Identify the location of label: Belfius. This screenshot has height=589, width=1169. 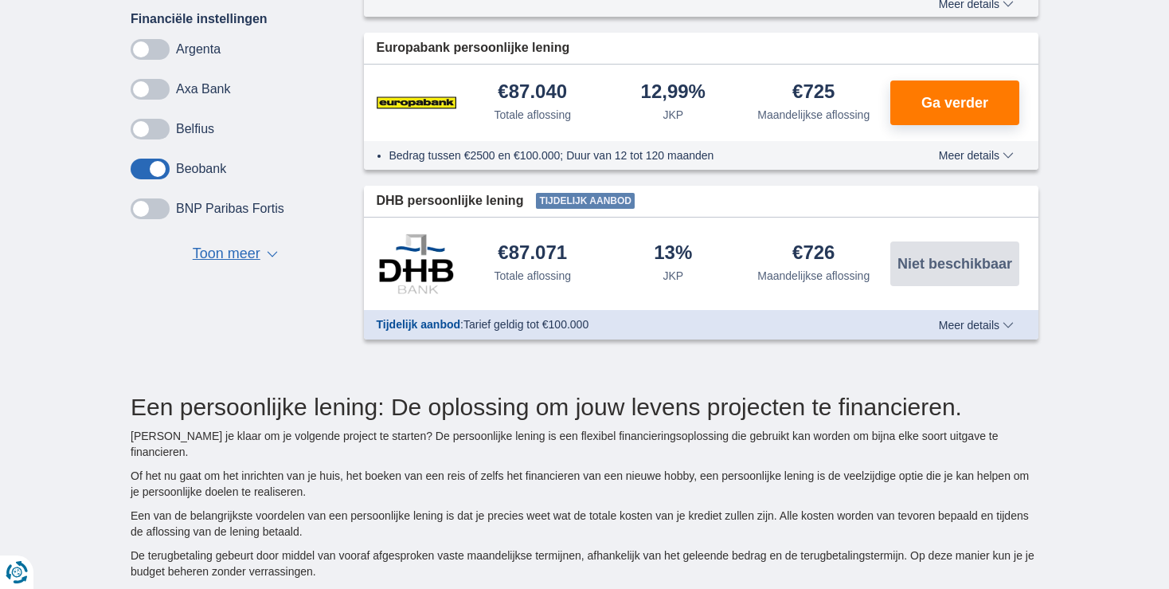
(195, 129).